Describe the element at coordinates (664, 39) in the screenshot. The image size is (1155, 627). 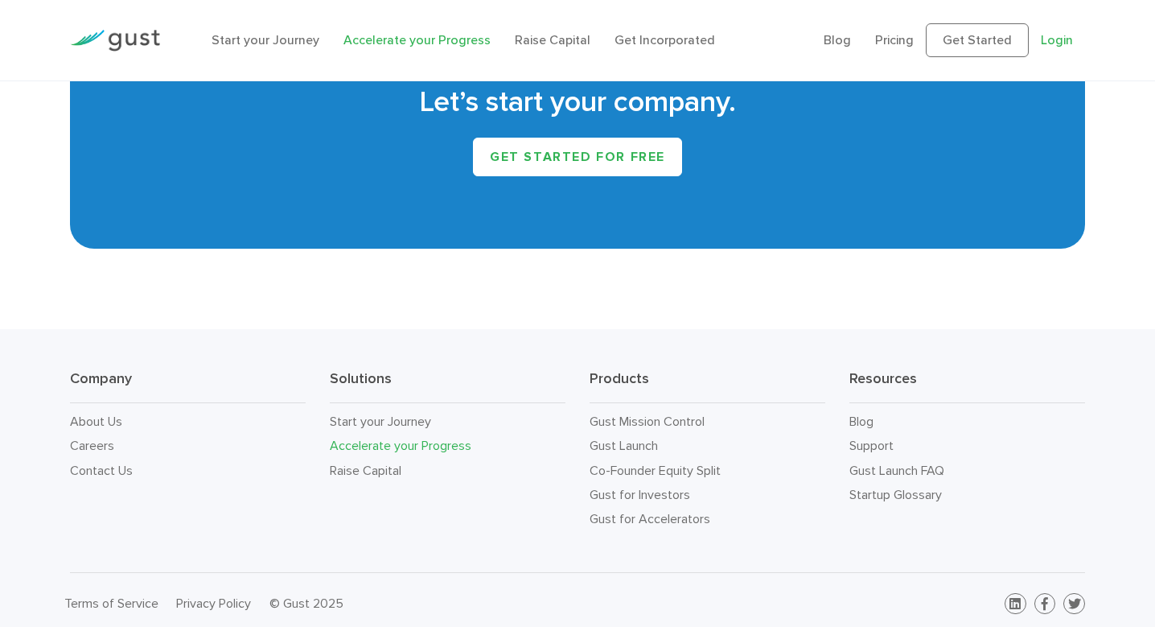
I see `a: Get Incorporated` at that location.